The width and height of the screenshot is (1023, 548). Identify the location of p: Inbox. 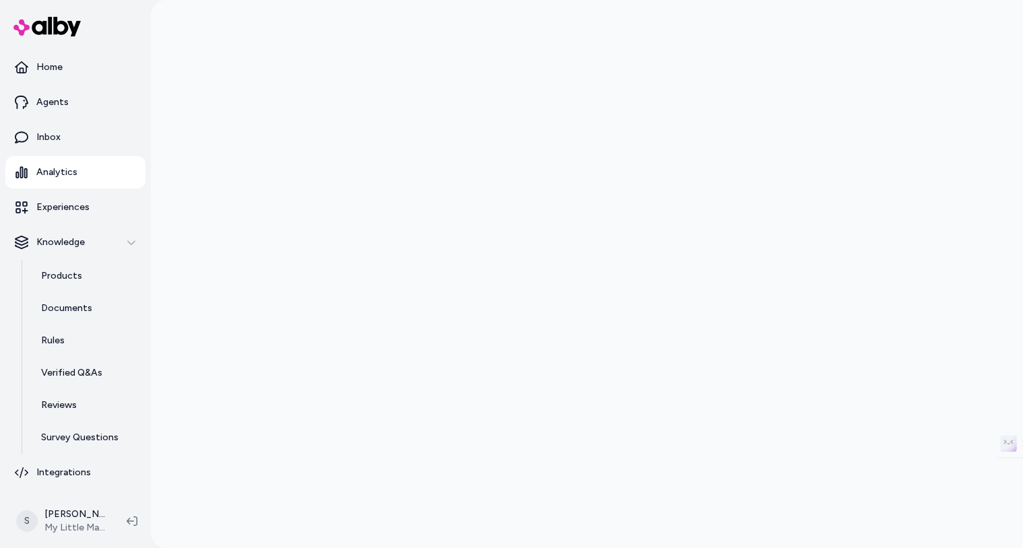
(49, 137).